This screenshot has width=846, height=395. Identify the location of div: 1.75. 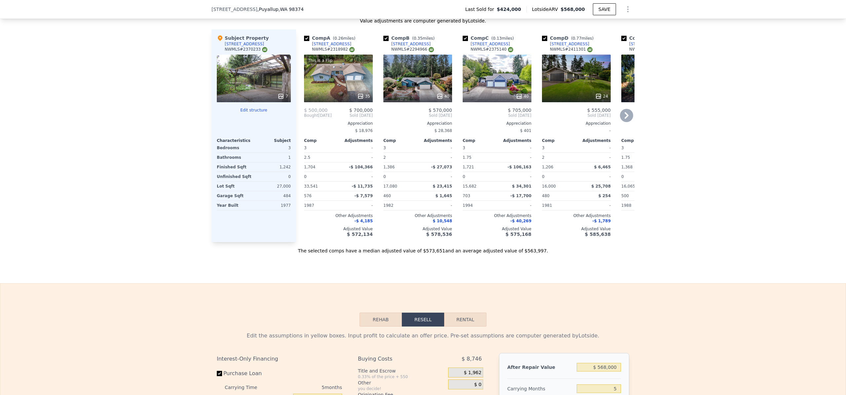
(638, 157).